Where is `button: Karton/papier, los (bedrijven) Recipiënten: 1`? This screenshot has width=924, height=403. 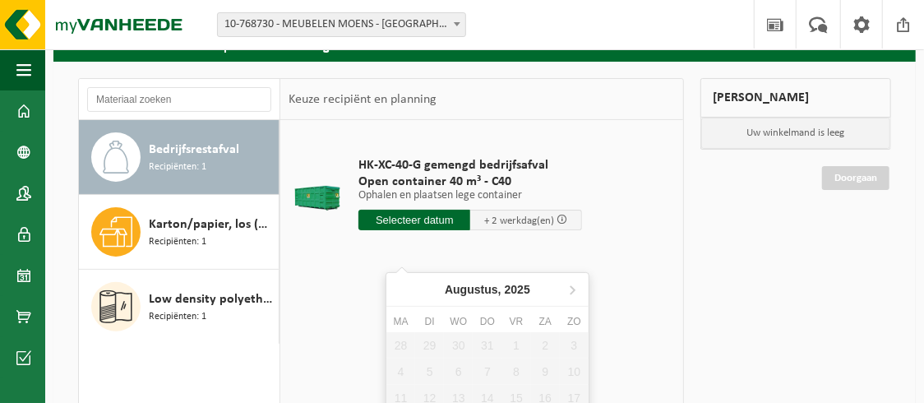
button: Karton/papier, los (bedrijven) Recipiënten: 1 is located at coordinates (179, 232).